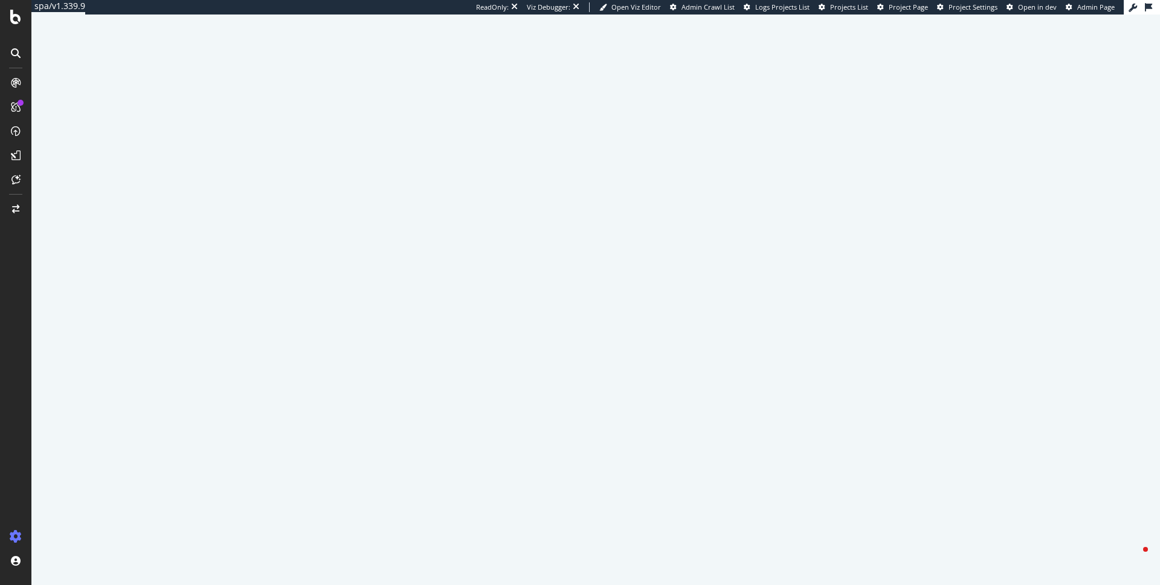 This screenshot has height=585, width=1160. I want to click on a: Open Viz Editor, so click(630, 7).